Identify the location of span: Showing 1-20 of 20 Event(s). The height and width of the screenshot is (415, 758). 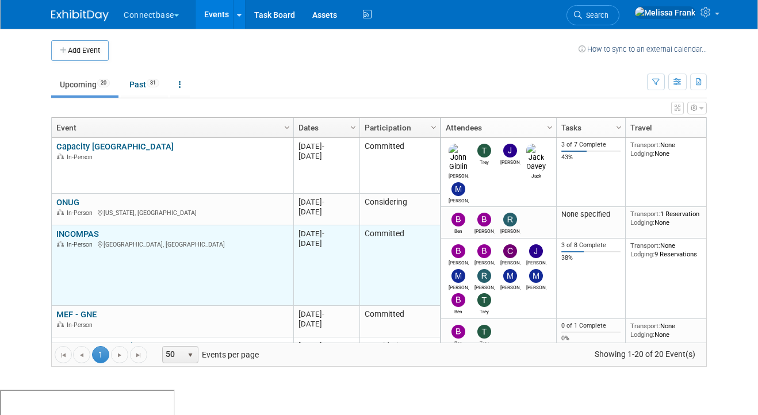
(645, 354).